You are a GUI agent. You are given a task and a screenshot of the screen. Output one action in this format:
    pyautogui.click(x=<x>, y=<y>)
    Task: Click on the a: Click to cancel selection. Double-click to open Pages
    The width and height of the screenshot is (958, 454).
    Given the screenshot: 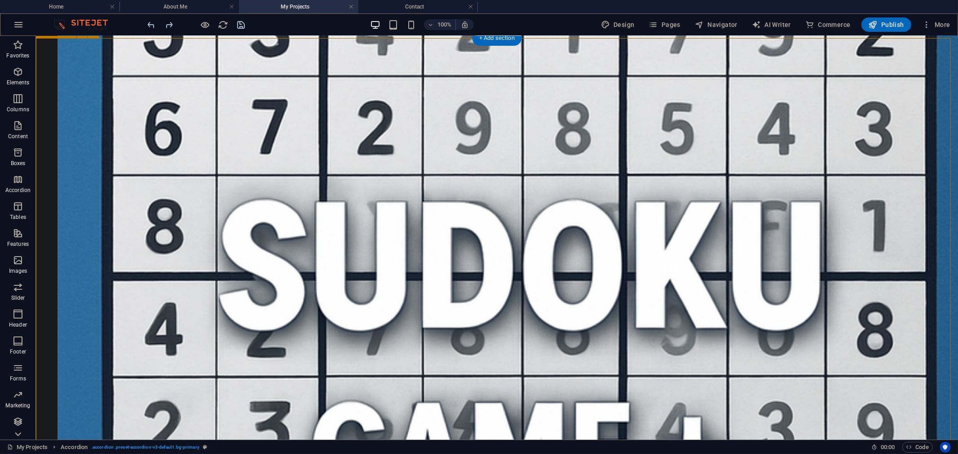 What is the action you would take?
    pyautogui.click(x=27, y=448)
    